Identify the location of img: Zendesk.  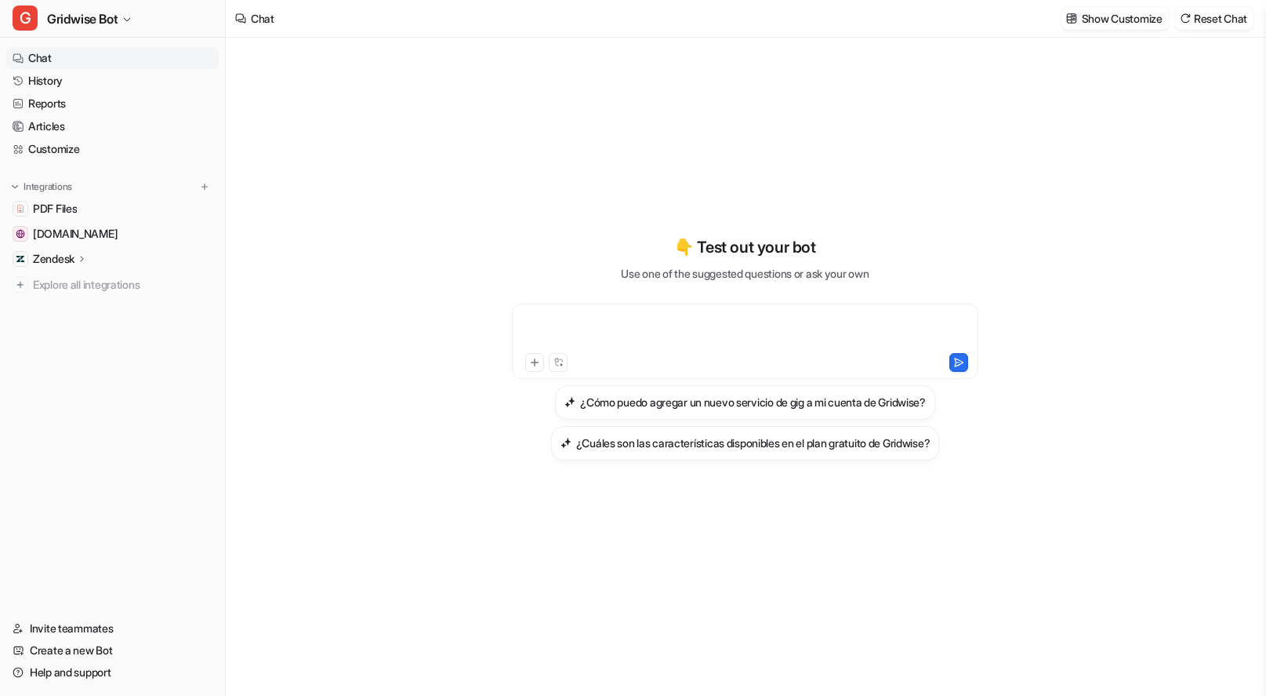
(20, 259).